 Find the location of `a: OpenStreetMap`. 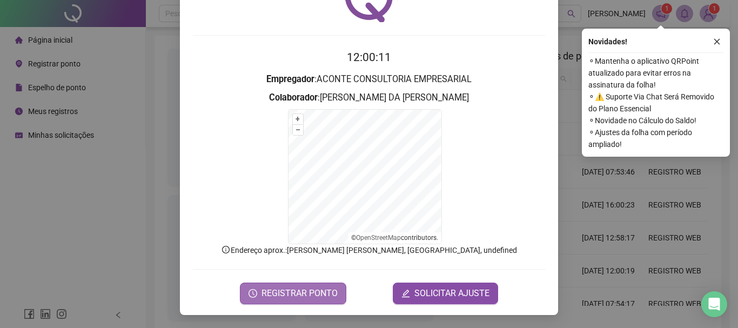

a: OpenStreetMap is located at coordinates (378, 238).